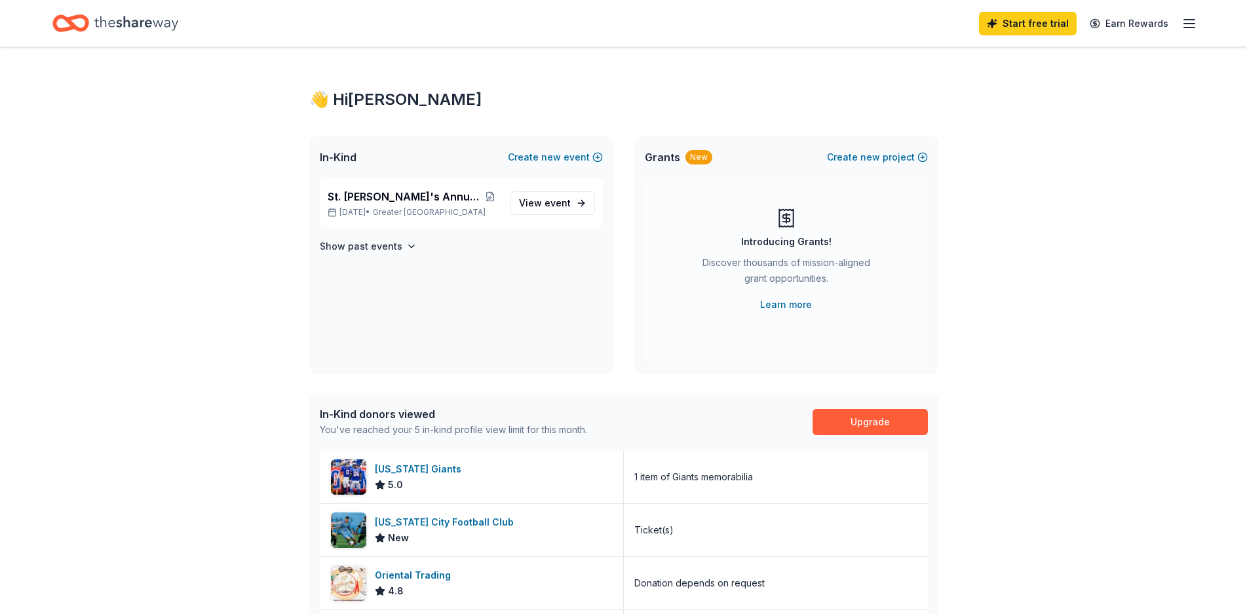 The height and width of the screenshot is (614, 1247). What do you see at coordinates (398, 538) in the screenshot?
I see `span: New` at bounding box center [398, 538].